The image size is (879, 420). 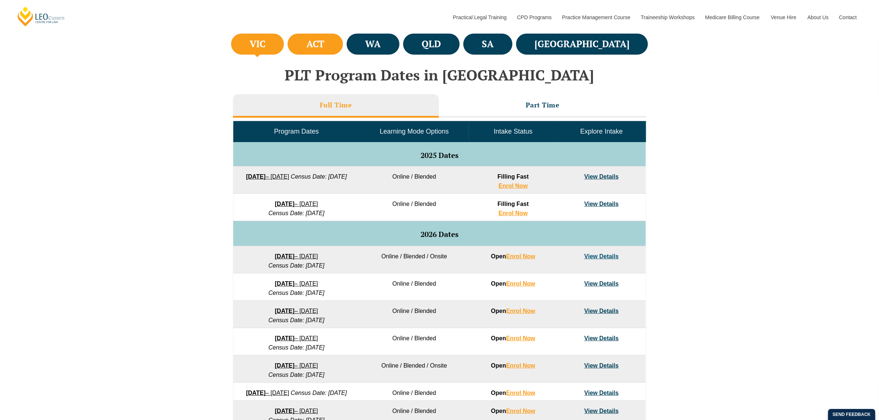 What do you see at coordinates (439, 155) in the screenshot?
I see `span: 2025 Dates` at bounding box center [439, 155].